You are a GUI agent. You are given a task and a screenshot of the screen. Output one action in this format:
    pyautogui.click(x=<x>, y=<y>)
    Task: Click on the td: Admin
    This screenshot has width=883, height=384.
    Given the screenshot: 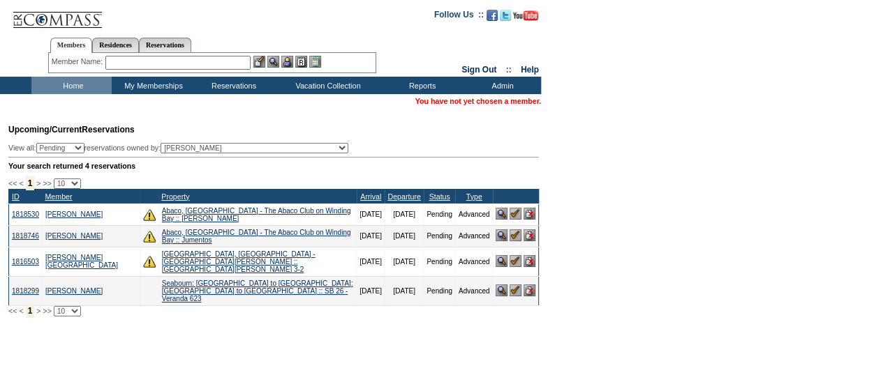 What is the action you would take?
    pyautogui.click(x=500, y=85)
    